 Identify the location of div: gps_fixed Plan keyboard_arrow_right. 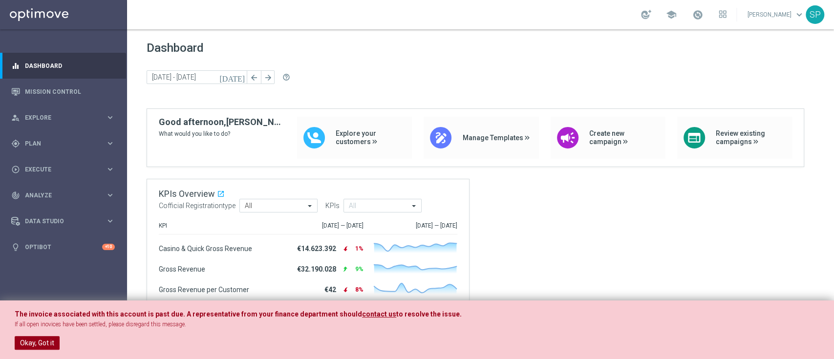
(63, 144).